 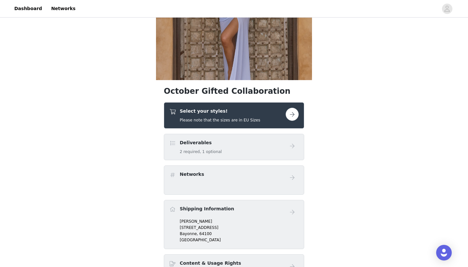 What do you see at coordinates (220, 120) in the screenshot?
I see `h5: Please note that the sizes are in EU Sizes` at bounding box center [220, 120].